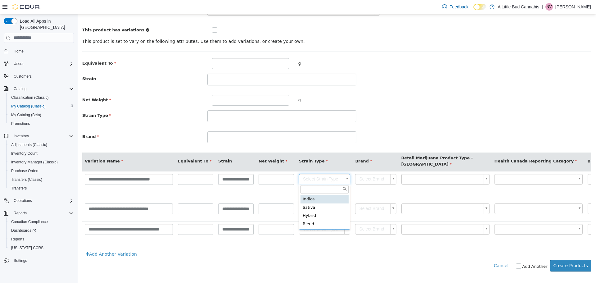 Image resolution: width=596 pixels, height=283 pixels. I want to click on span: Washington CCRS, so click(41, 248).